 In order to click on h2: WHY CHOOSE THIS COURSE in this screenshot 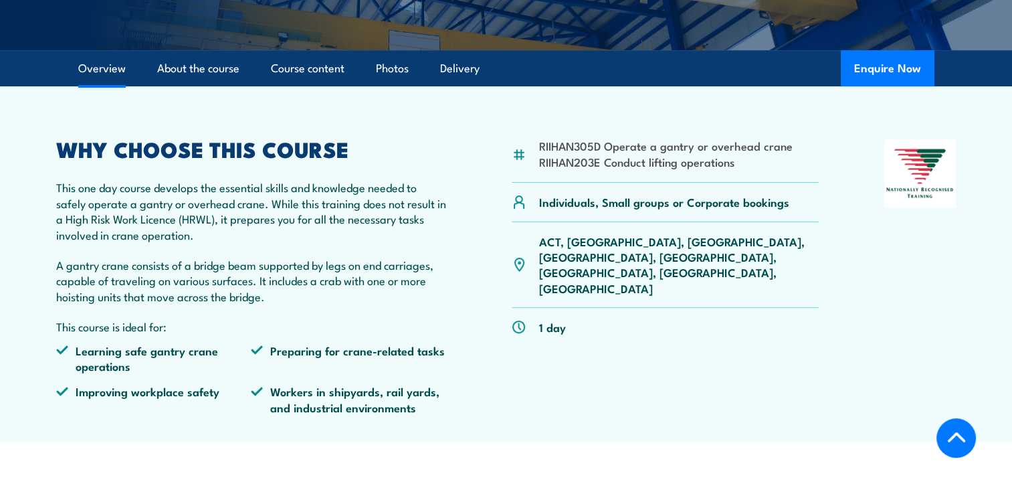, I will do `click(252, 149)`.